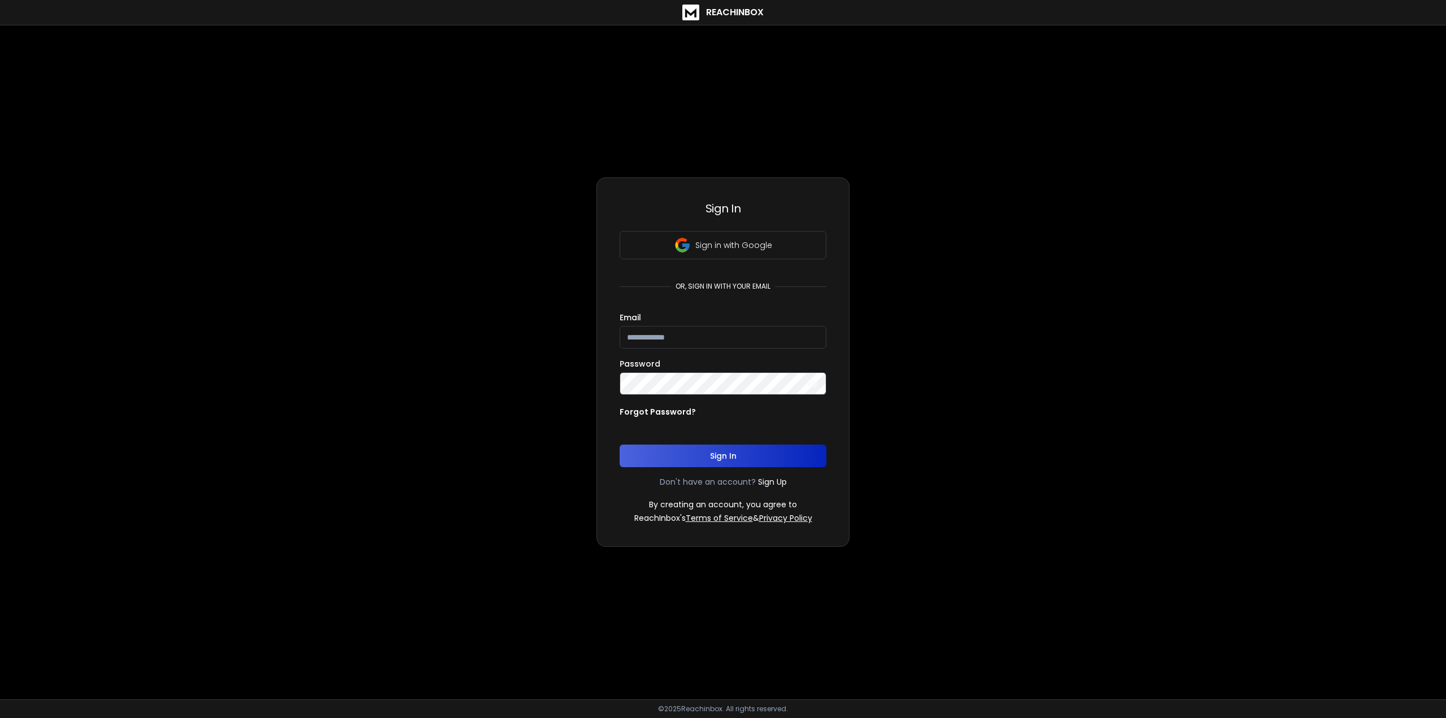  Describe the element at coordinates (630, 317) in the screenshot. I see `label: Email` at that location.